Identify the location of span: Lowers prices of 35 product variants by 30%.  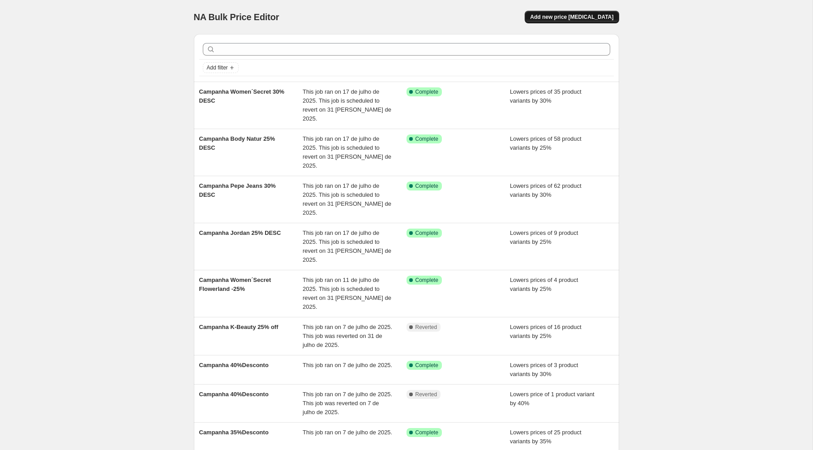
(546, 96).